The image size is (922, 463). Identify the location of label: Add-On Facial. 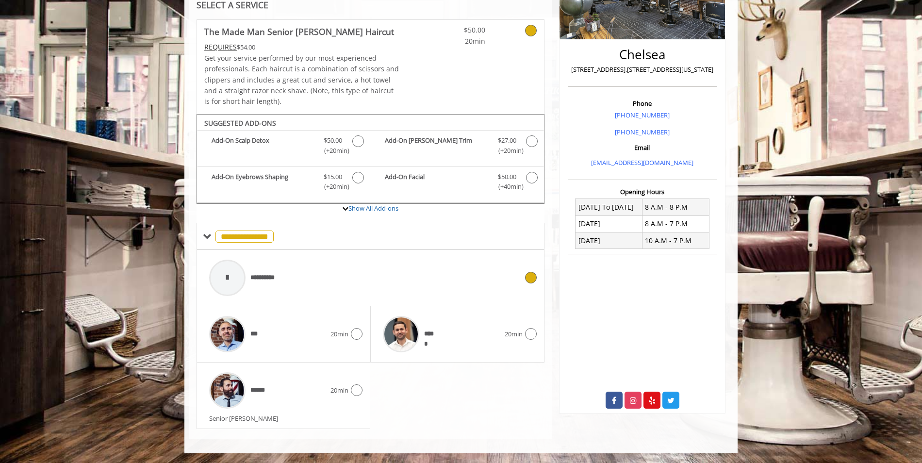
(457, 183).